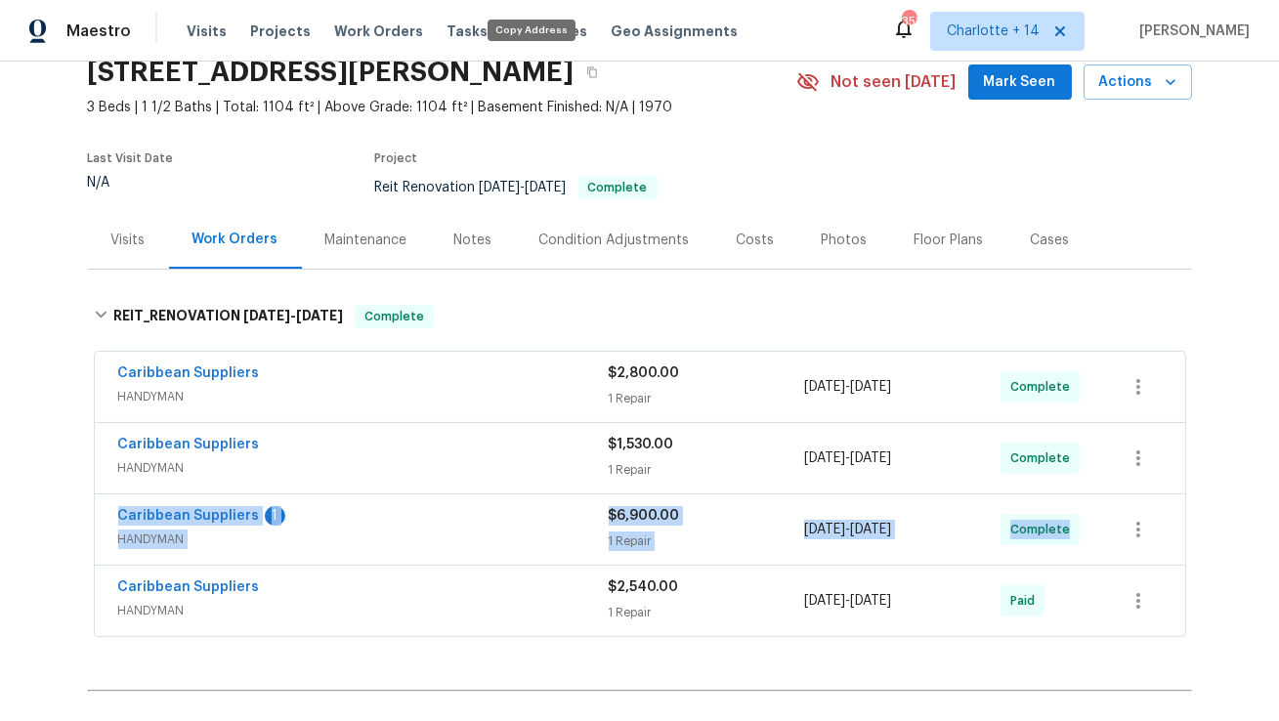 Image resolution: width=1279 pixels, height=721 pixels. Describe the element at coordinates (397, 158) in the screenshot. I see `span: Project` at that location.